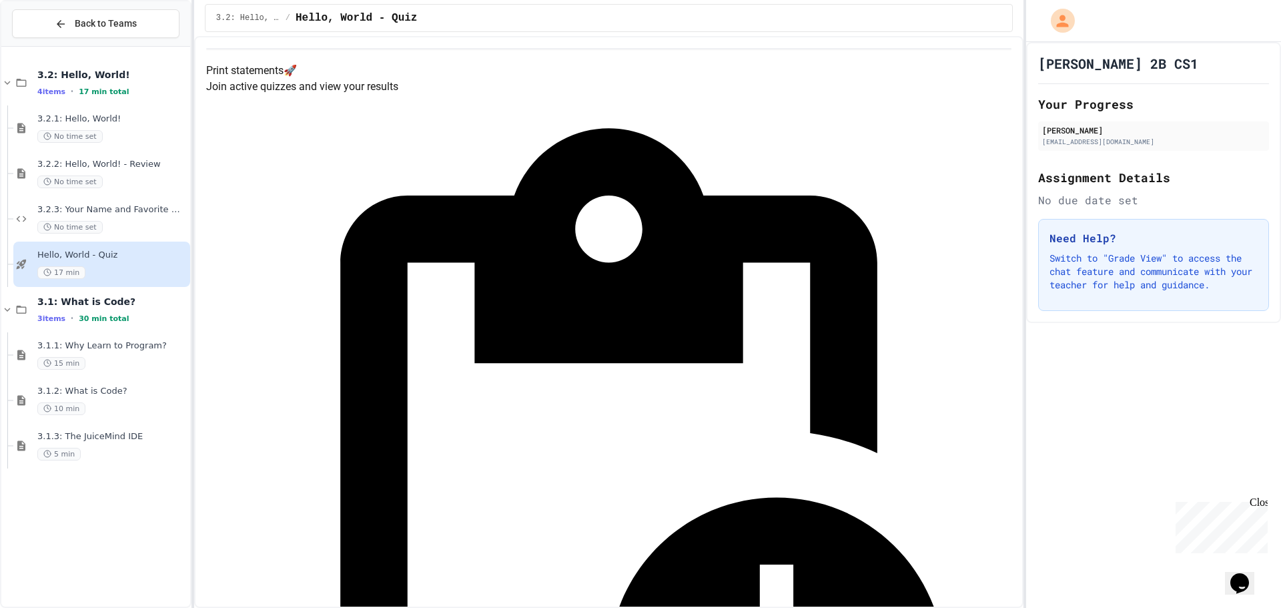 The height and width of the screenshot is (608, 1281). What do you see at coordinates (61, 363) in the screenshot?
I see `span: 15 min` at bounding box center [61, 363].